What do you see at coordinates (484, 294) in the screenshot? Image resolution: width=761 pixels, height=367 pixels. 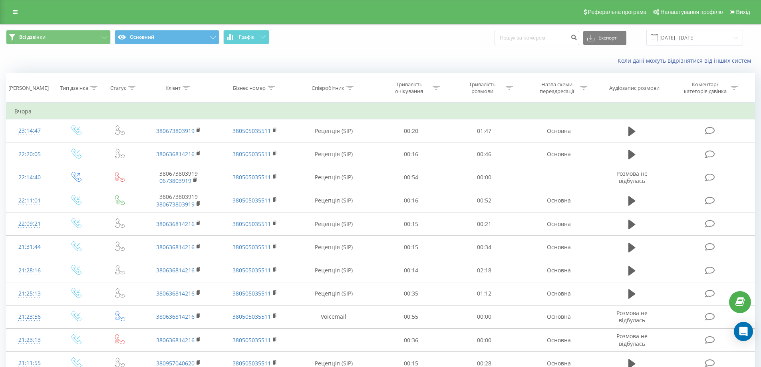 I see `td: 01:12` at bounding box center [484, 294].